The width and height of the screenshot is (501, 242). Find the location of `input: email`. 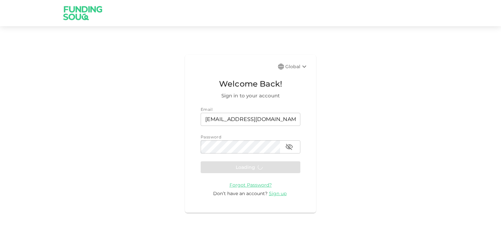

input: email is located at coordinates (250, 119).